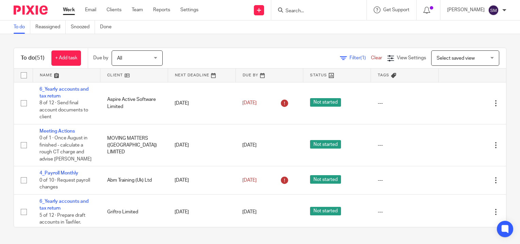  I want to click on span: Filter, so click(360, 58).